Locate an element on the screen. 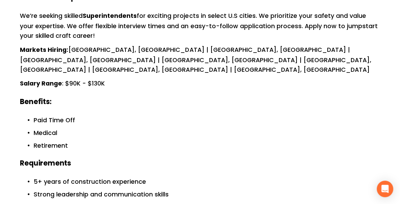 The width and height of the screenshot is (400, 204). p: Medical is located at coordinates (207, 133).